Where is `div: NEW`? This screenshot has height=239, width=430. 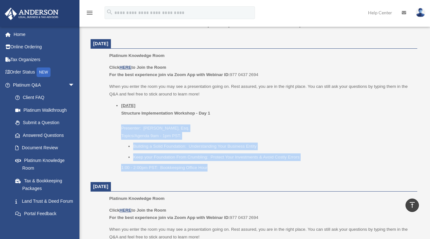 div: NEW is located at coordinates (44, 72).